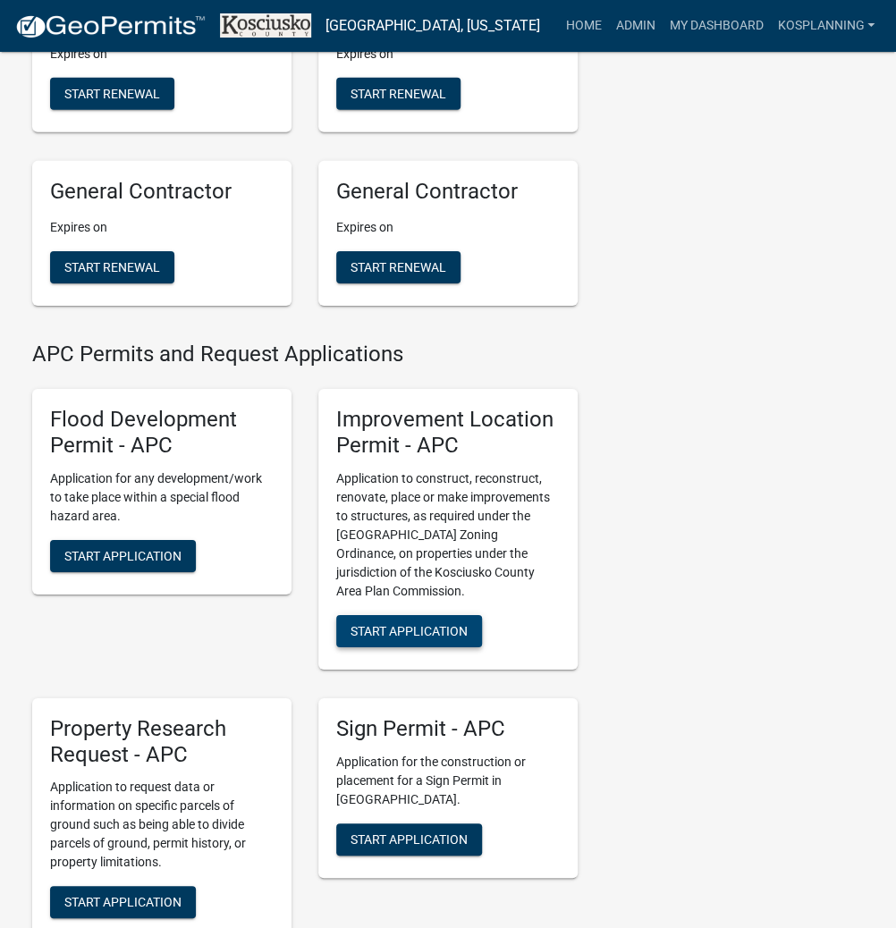 The height and width of the screenshot is (928, 896). I want to click on p: Application for any development/work to take place within a special flood hazard area., so click(162, 497).